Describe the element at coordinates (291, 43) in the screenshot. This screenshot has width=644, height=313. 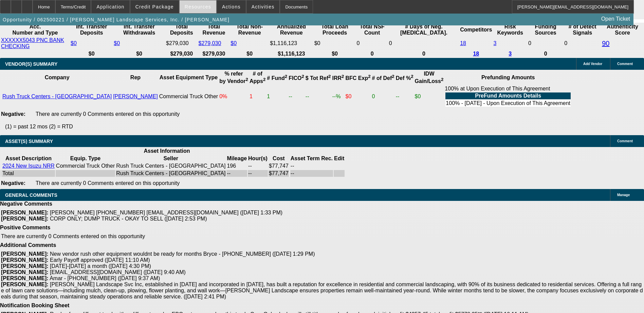
I see `div: $1,116,123` at that location.